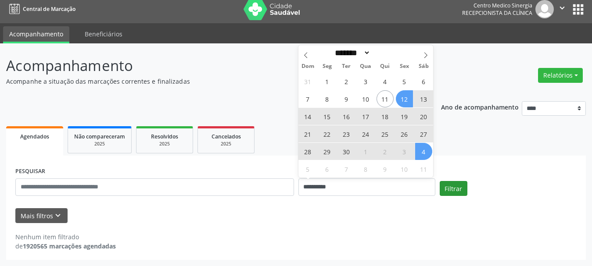  Describe the element at coordinates (404, 99) in the screenshot. I see `span: Setembro 12, 2025` at that location.